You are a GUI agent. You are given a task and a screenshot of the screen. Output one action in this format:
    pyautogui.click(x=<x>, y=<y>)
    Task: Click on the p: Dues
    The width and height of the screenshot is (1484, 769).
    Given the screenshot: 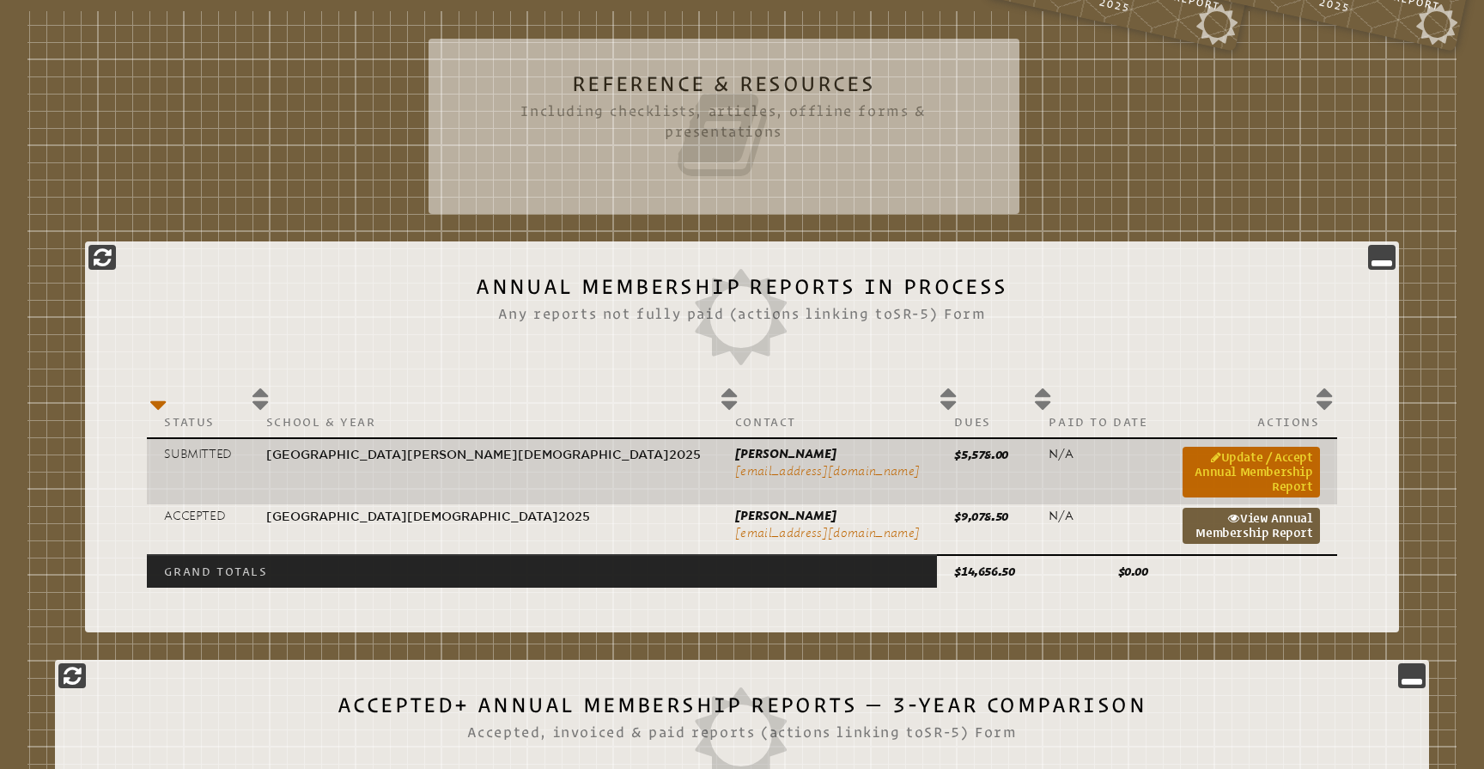 What is the action you would take?
    pyautogui.click(x=984, y=422)
    